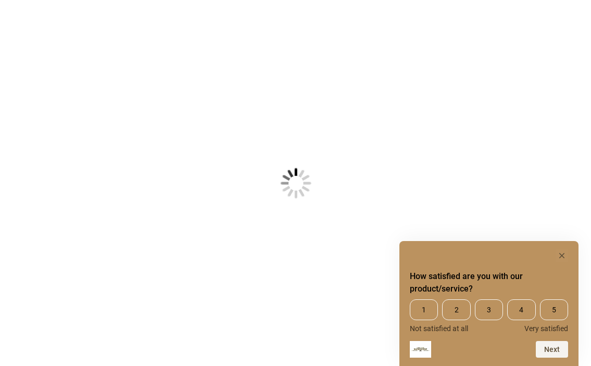  I want to click on button: Hide survey, so click(562, 256).